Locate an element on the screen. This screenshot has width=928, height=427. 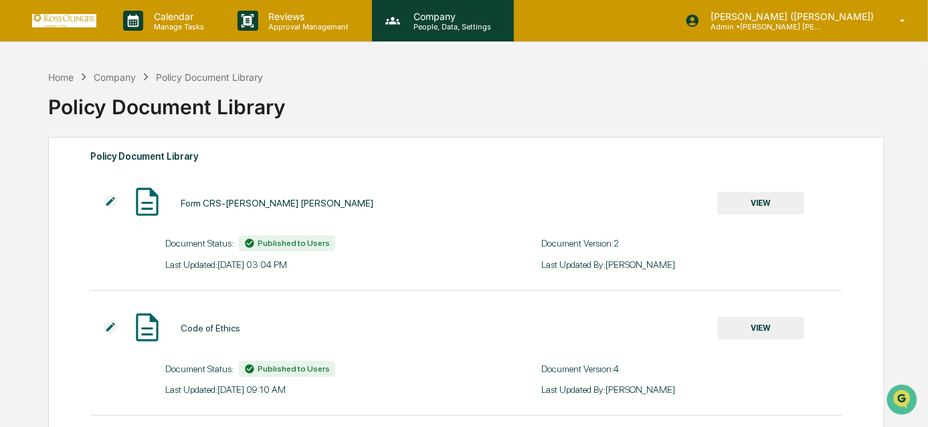
img: Jessica Sacks is located at coordinates (24, 205).